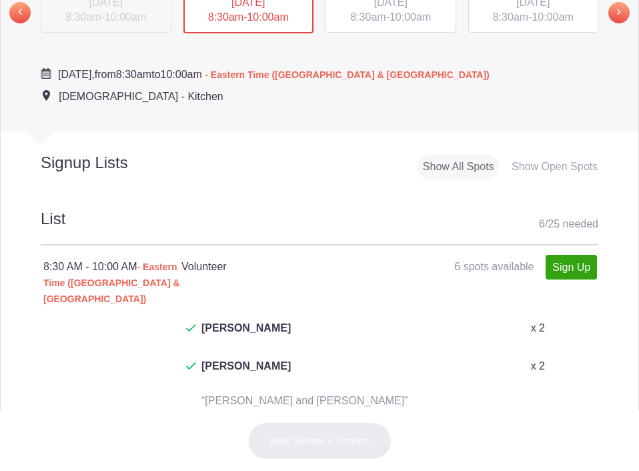 Image resolution: width=639 pixels, height=471 pixels. What do you see at coordinates (273, 74) in the screenshot?
I see `span: from to` at bounding box center [273, 74].